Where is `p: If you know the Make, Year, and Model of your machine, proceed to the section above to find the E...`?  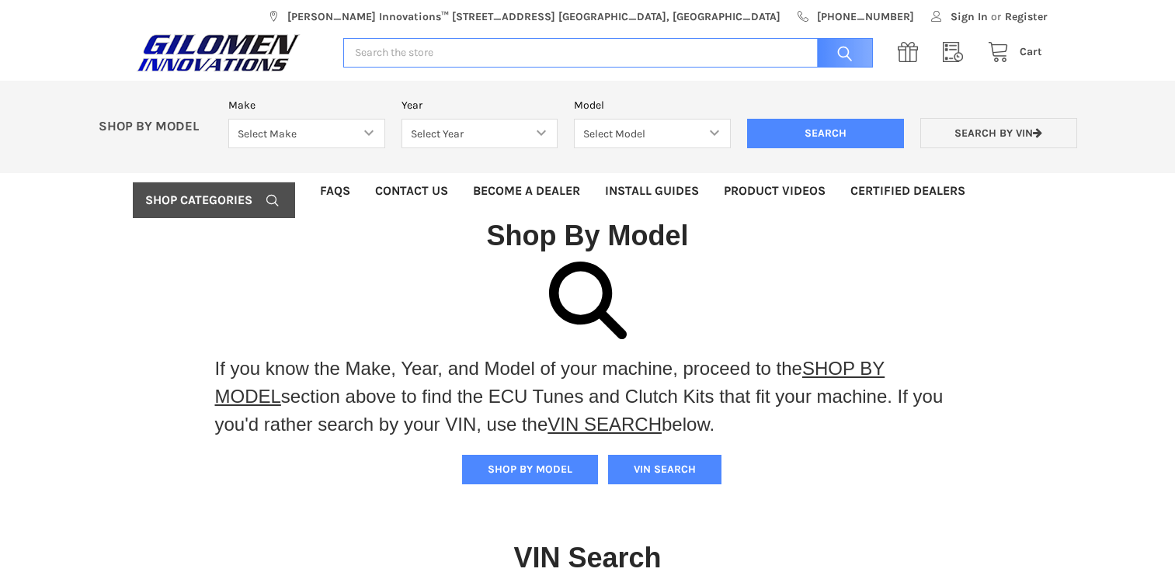
p: If you know the Make, Year, and Model of your machine, proceed to the section above to find the E... is located at coordinates (588, 397).